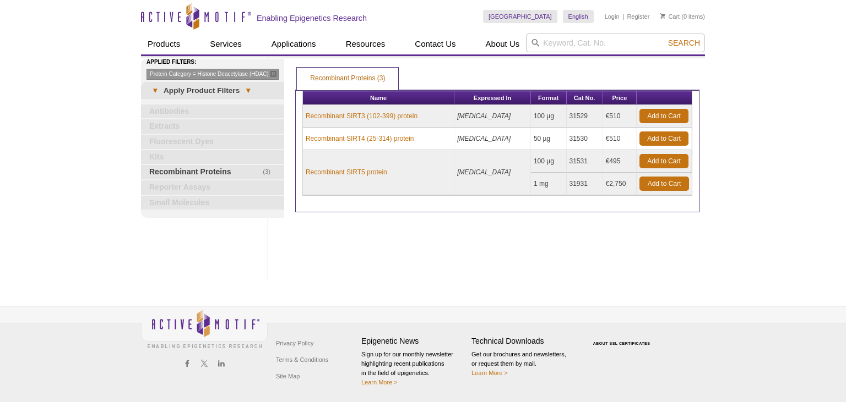 The image size is (846, 402). I want to click on a: ▾Apply Product Filters▾, so click(213, 91).